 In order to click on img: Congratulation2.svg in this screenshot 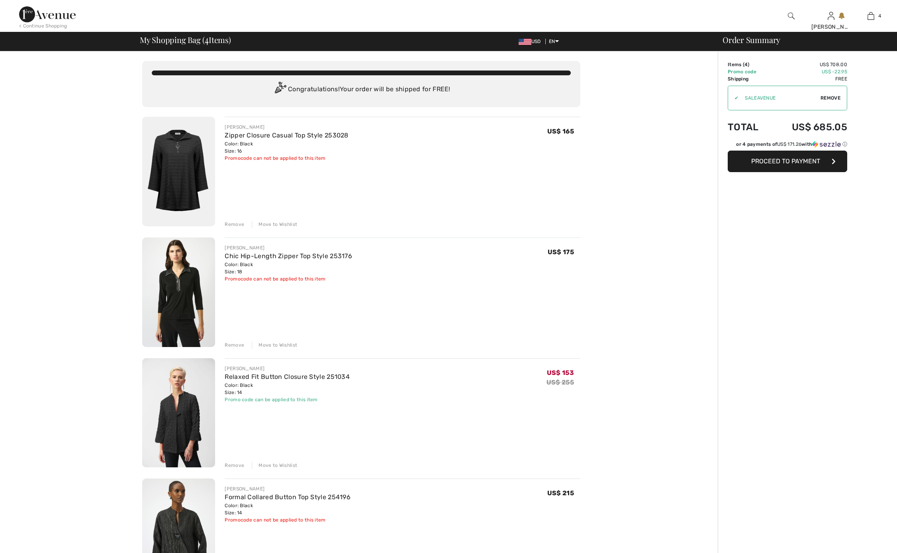, I will do `click(280, 90)`.